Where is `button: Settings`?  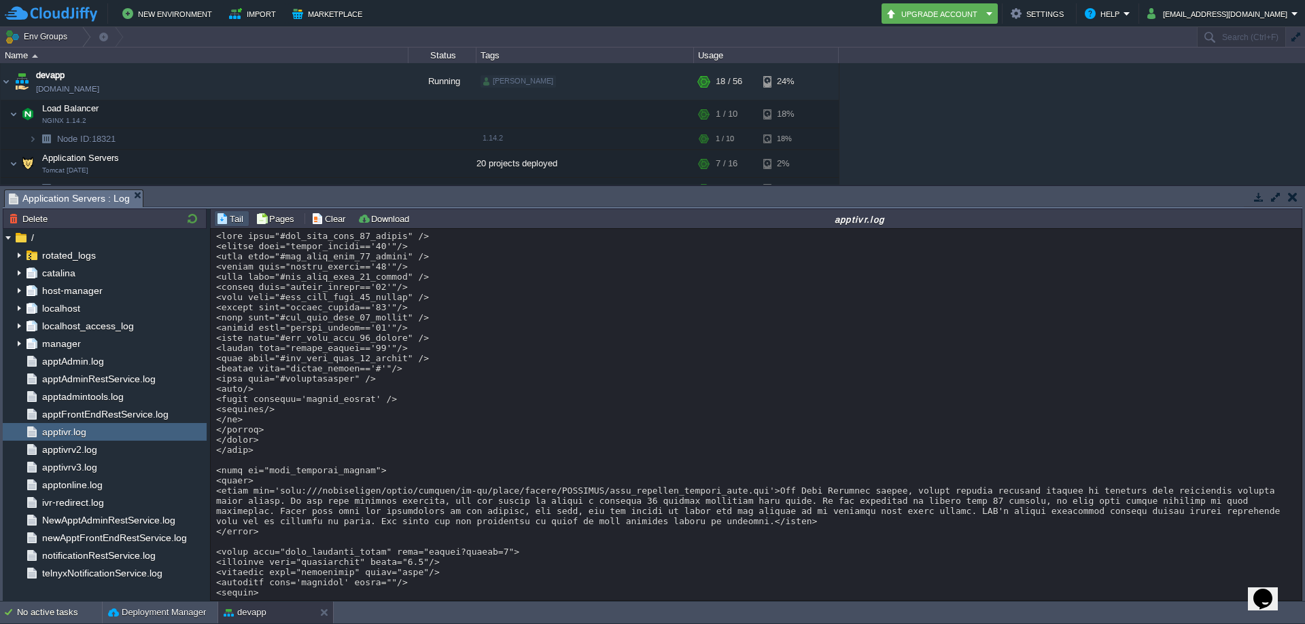
button: Settings is located at coordinates (1039, 14).